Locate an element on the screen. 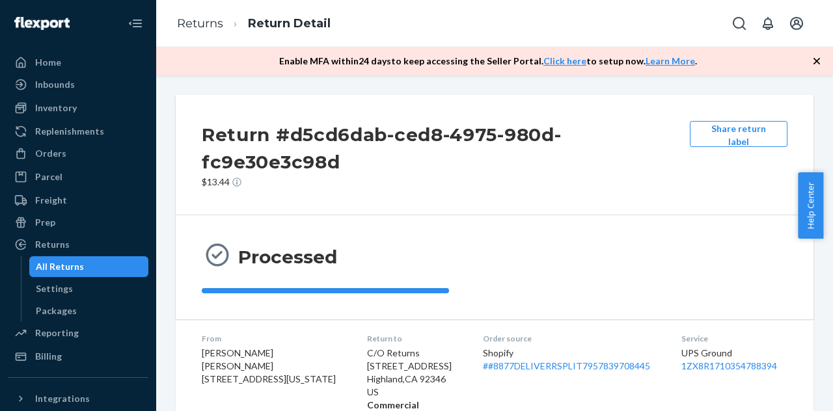  p: Enable MFA within 24 days to keep accessing the Seller Portal. to setup now. . is located at coordinates (488, 61).